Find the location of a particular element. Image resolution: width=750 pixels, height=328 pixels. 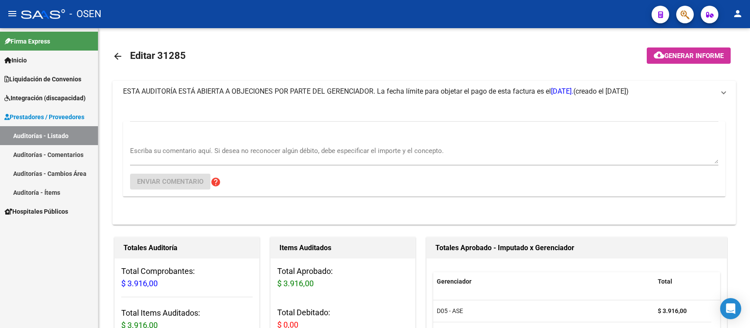

datatable-header-cell: Total is located at coordinates (683, 281).